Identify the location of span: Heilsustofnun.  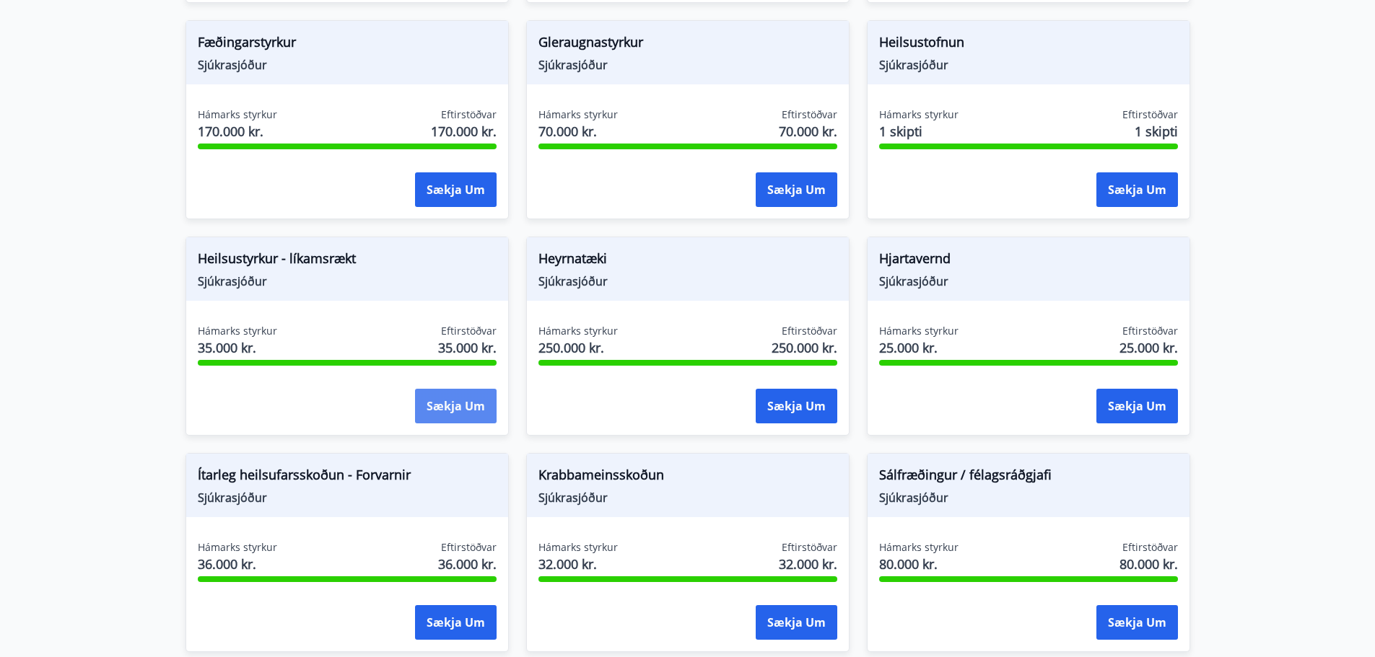
(1028, 45).